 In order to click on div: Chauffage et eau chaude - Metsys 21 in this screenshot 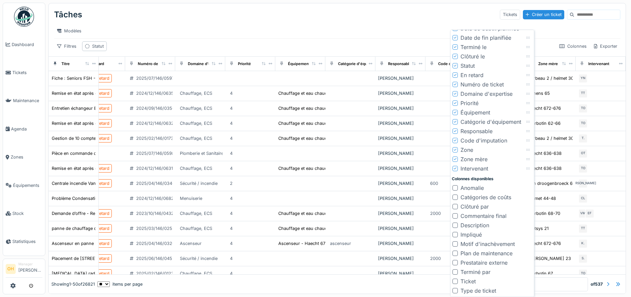, I will do `click(316, 228)`.